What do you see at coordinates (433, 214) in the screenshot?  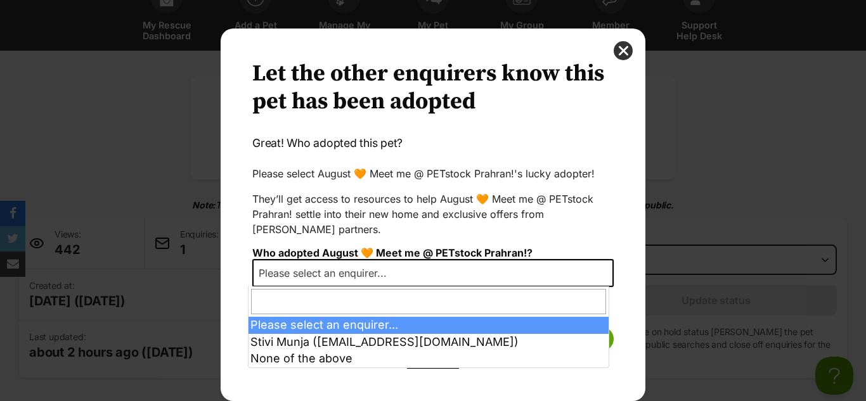 I see `p: They’ll get access to resources to help August 🧡 Meet me @ PETstock Prahran! settle into their ne...` at bounding box center [433, 214].